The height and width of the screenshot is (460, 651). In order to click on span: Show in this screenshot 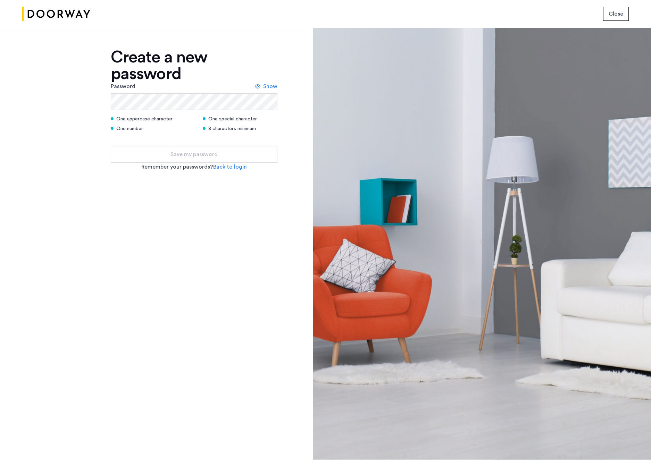, I will do `click(270, 86)`.